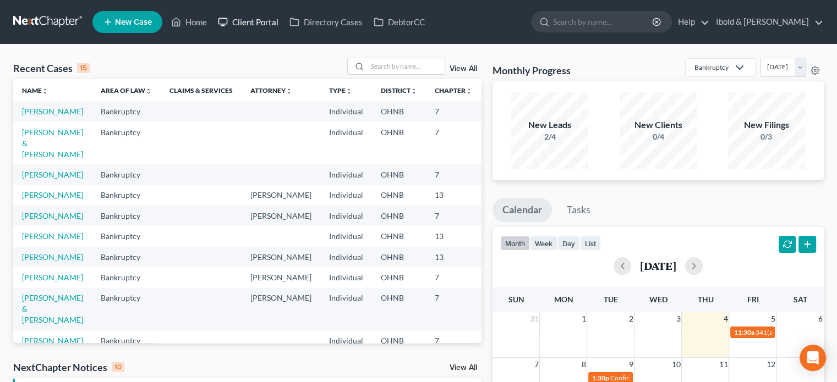 Image resolution: width=837 pixels, height=382 pixels. I want to click on span: Mon, so click(563, 299).